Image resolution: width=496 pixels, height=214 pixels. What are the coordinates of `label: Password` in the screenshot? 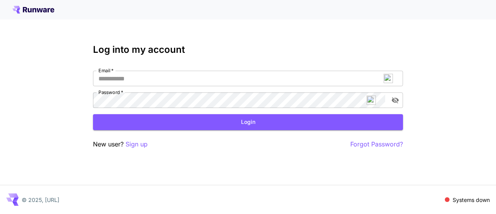 It's located at (111, 92).